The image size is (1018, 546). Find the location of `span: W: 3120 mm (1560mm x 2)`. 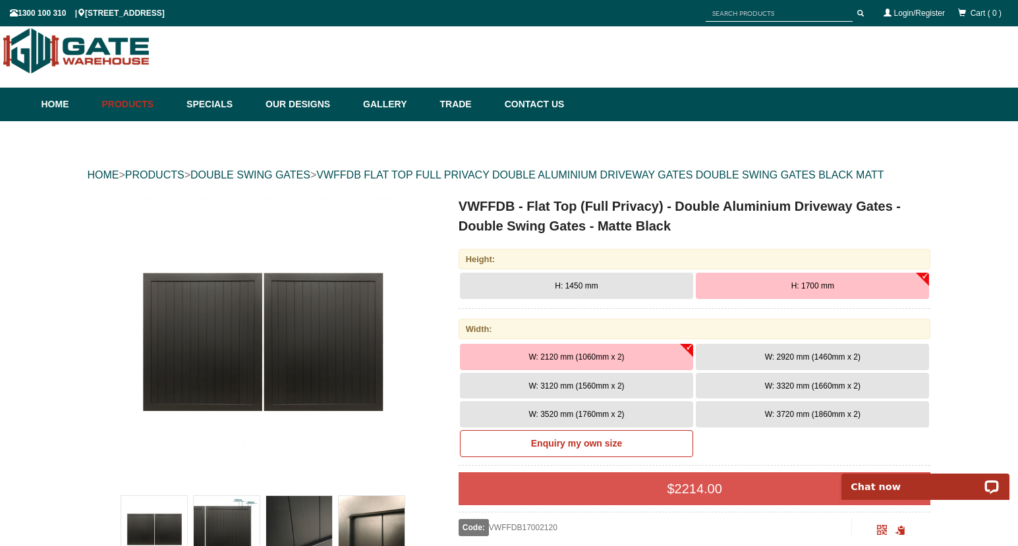

span: W: 3120 mm (1560mm x 2) is located at coordinates (576, 386).